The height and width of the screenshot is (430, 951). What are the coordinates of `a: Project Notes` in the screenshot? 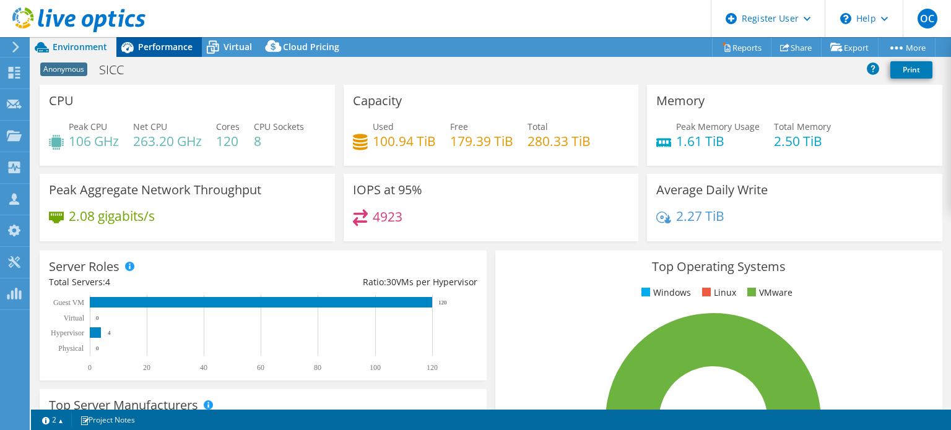 It's located at (107, 420).